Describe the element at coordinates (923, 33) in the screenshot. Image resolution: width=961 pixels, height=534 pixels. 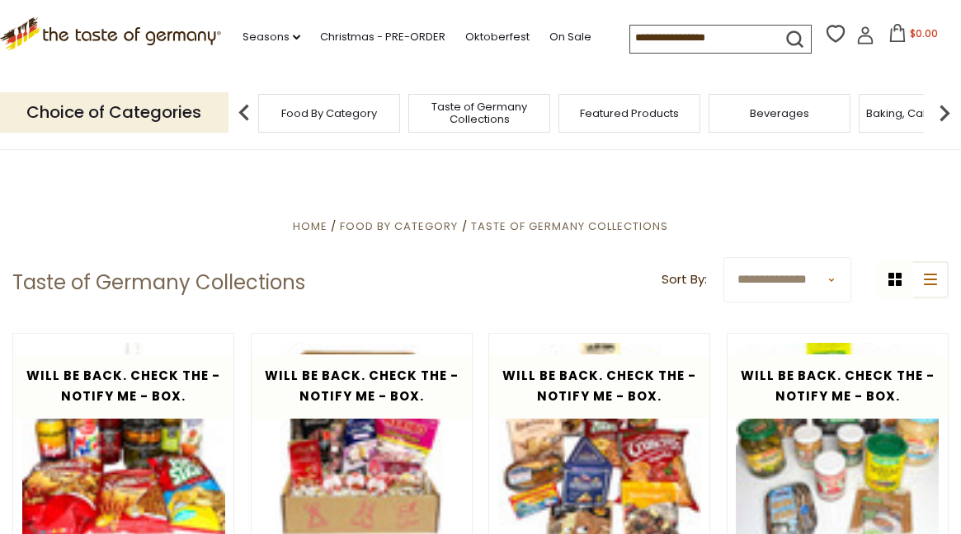
I see `span: $0.00` at that location.